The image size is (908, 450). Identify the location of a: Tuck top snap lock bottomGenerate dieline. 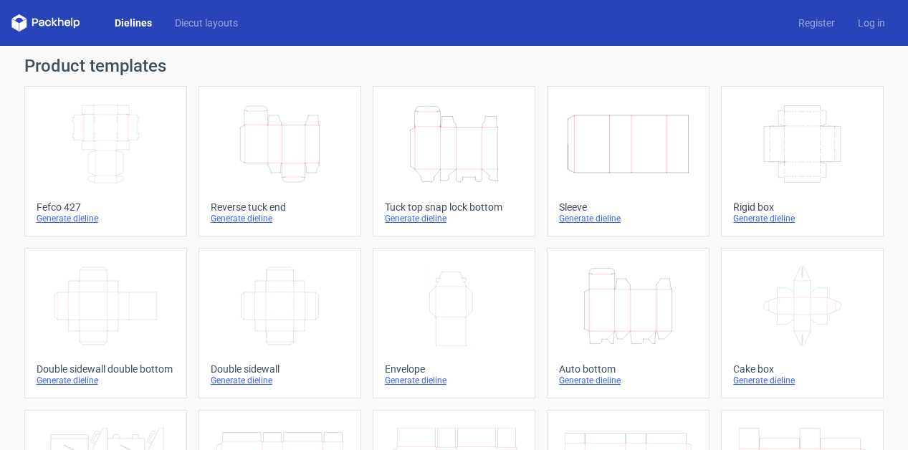
(453, 161).